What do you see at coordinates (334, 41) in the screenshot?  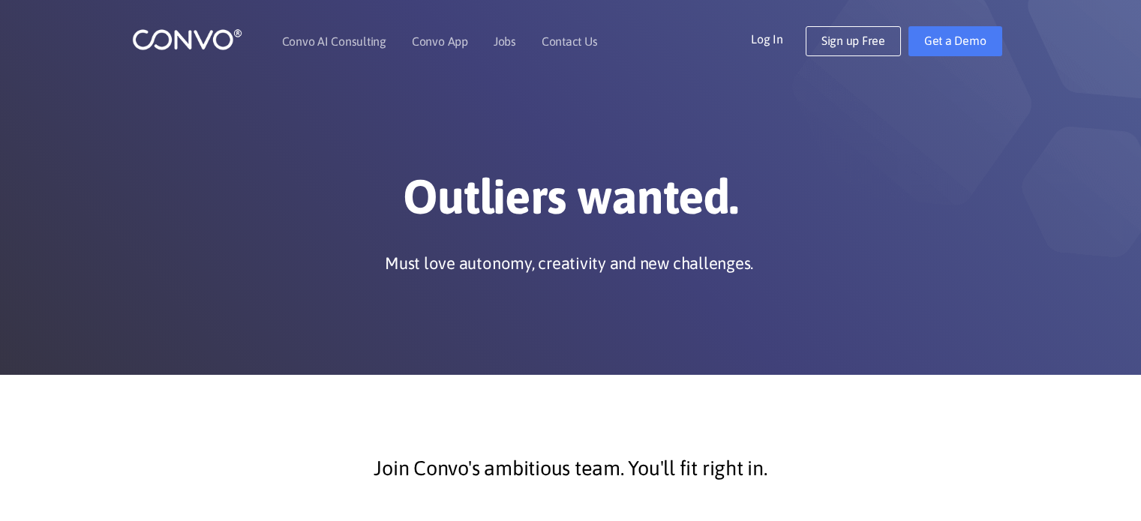 I see `a: Convo AI Consulting` at bounding box center [334, 41].